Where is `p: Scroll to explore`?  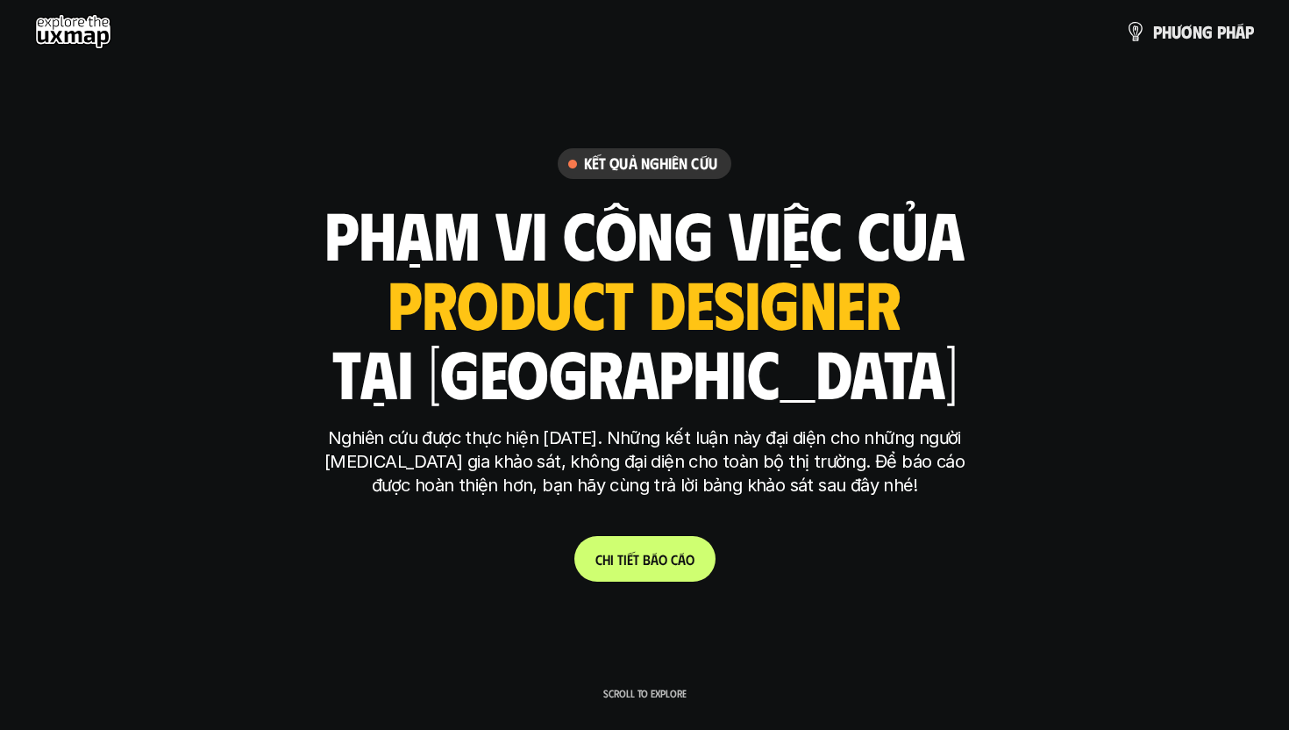 p: Scroll to explore is located at coordinates (645, 693).